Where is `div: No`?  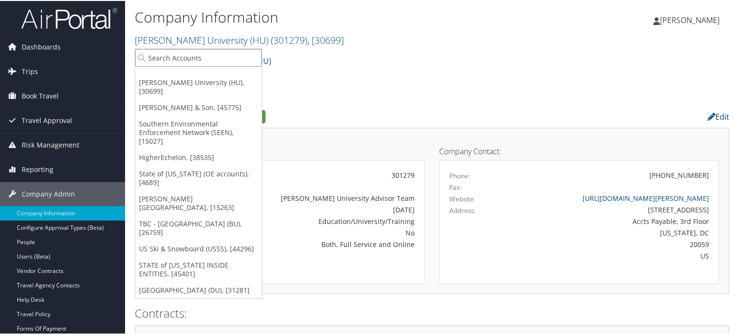 div: No is located at coordinates (330, 232).